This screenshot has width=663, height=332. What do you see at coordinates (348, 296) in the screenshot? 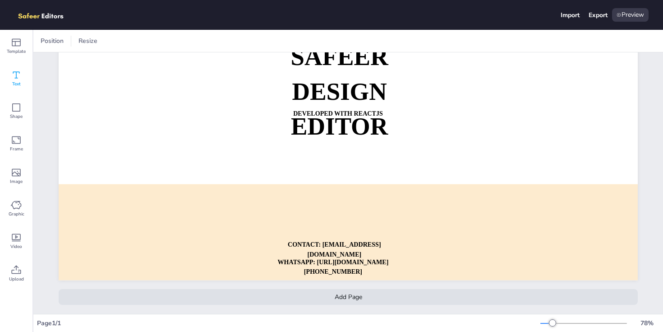
I see `div: Add Page` at bounding box center [348, 296].